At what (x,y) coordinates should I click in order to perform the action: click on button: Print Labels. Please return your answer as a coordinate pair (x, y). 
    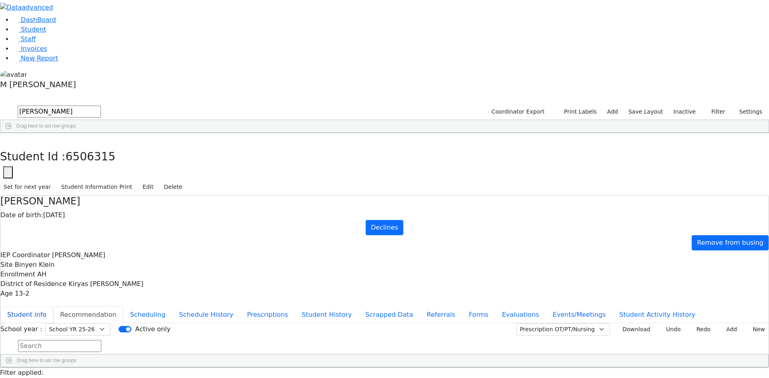
    Looking at the image, I should click on (577, 112).